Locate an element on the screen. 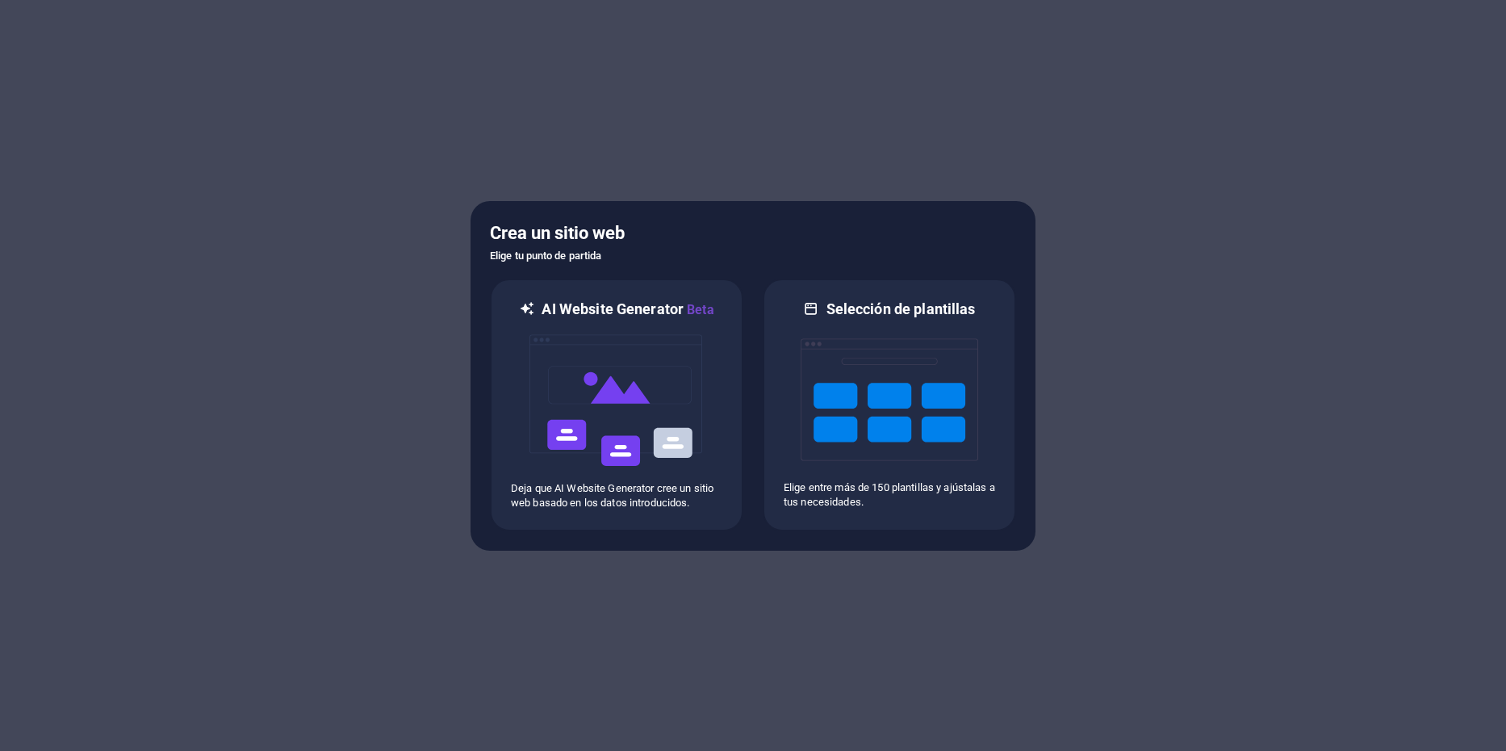  p: Elige entre más de 150 plantillas y ajústalas a tus necesidades. is located at coordinates (889, 495).